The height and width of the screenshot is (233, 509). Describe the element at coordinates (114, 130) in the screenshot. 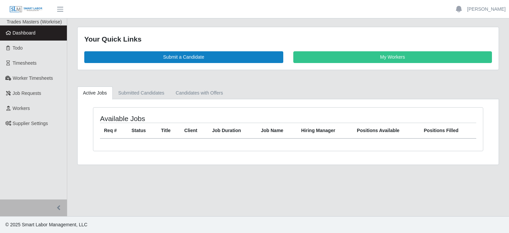

I see `th: Req #` at that location.